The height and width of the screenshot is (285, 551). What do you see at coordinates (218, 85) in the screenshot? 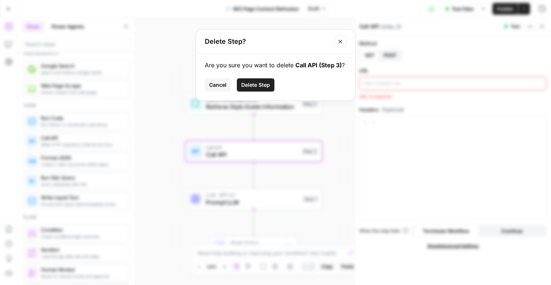
I see `span: Cancel` at bounding box center [218, 85].